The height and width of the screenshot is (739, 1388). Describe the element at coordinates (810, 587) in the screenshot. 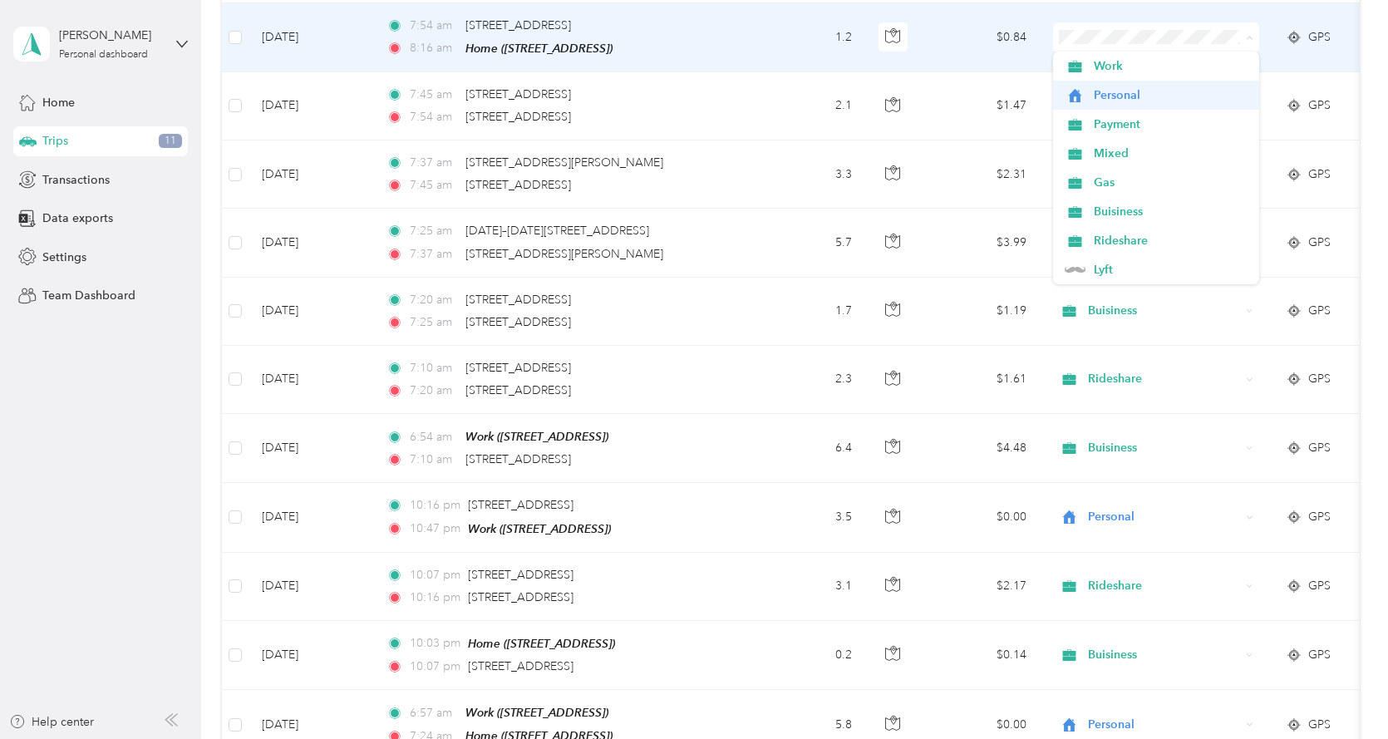

I see `td: 3.1` at that location.